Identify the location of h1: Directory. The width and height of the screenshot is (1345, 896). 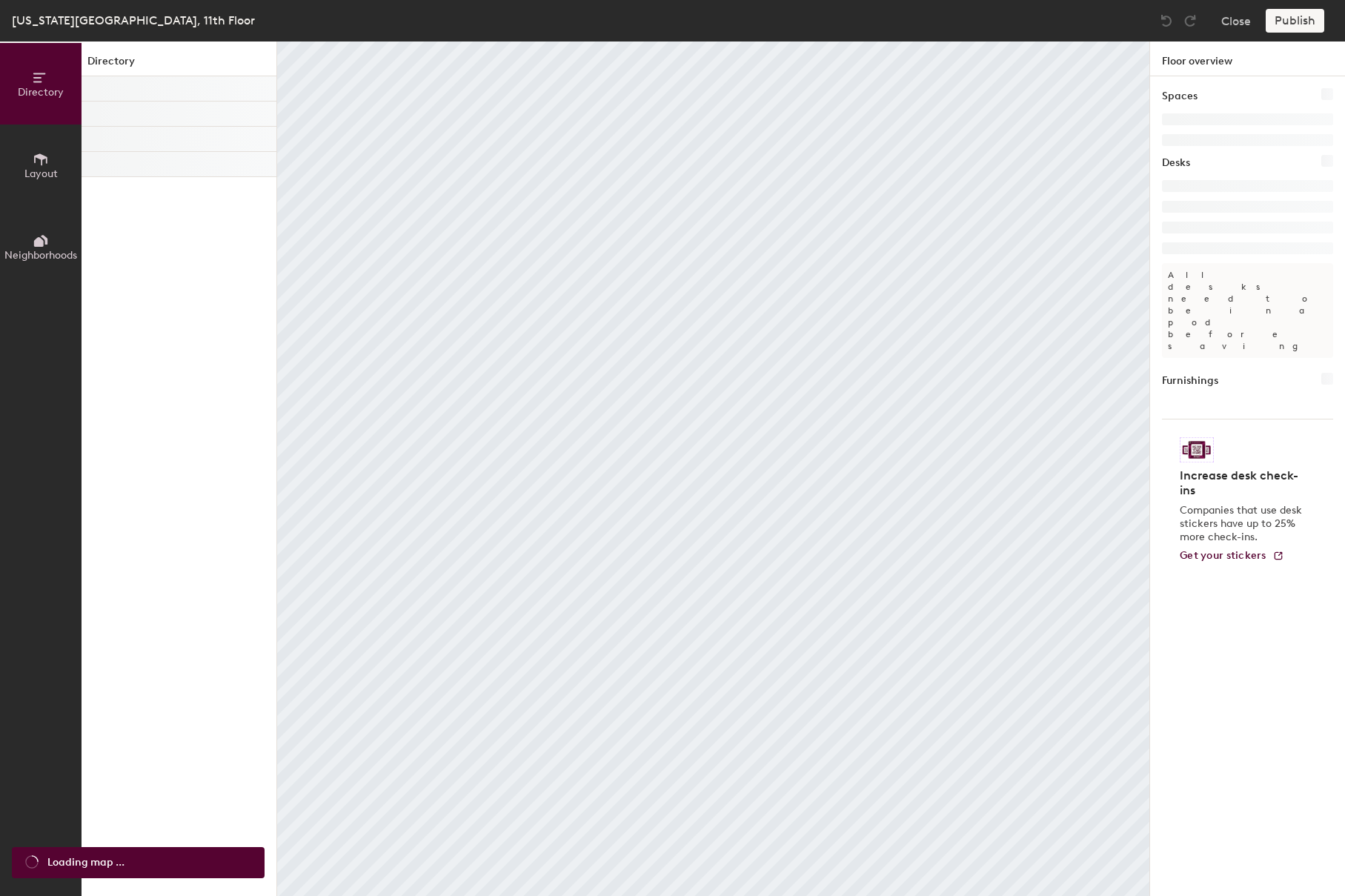
(179, 64).